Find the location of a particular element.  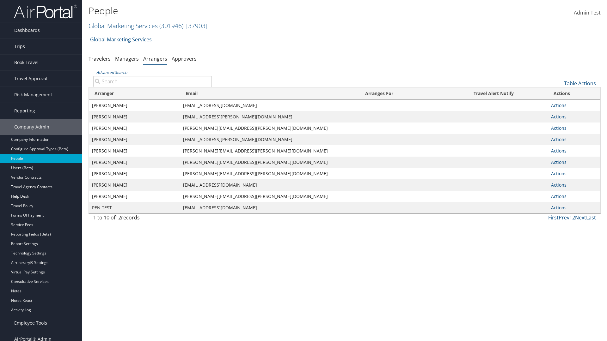

span: , [ 37903 ] is located at coordinates (195, 26).